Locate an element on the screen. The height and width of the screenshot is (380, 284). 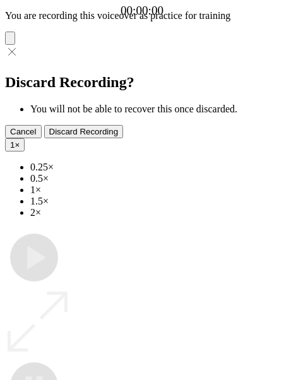
li: 2× is located at coordinates (154, 213).